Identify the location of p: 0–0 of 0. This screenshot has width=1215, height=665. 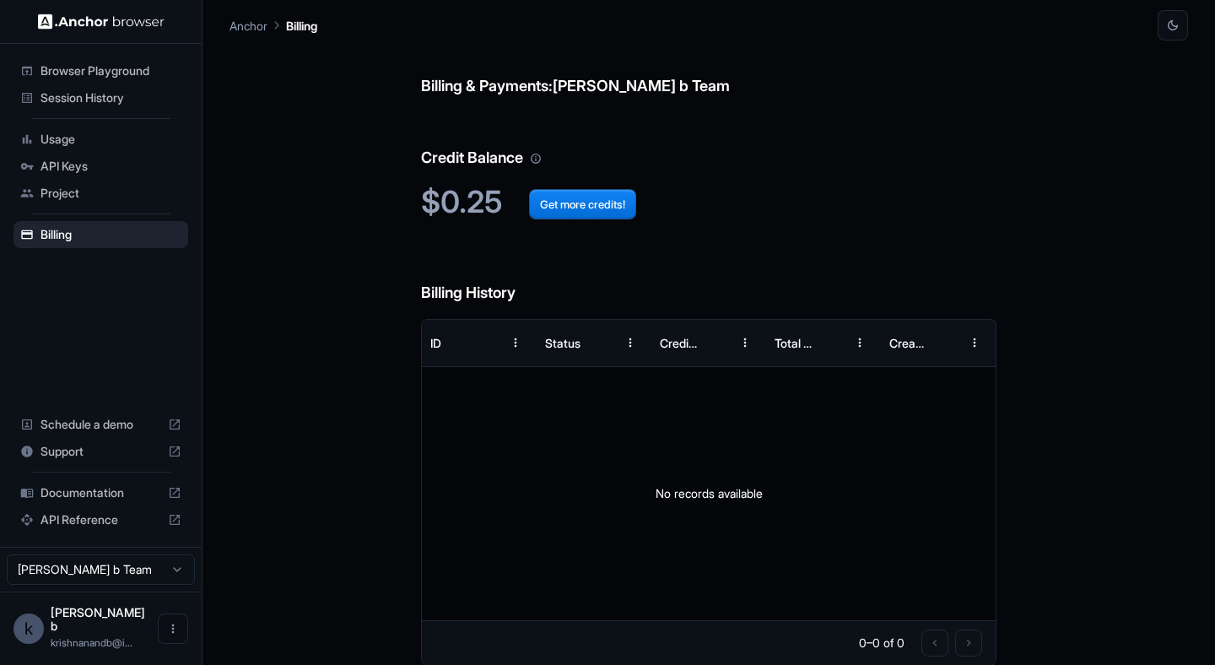
(882, 643).